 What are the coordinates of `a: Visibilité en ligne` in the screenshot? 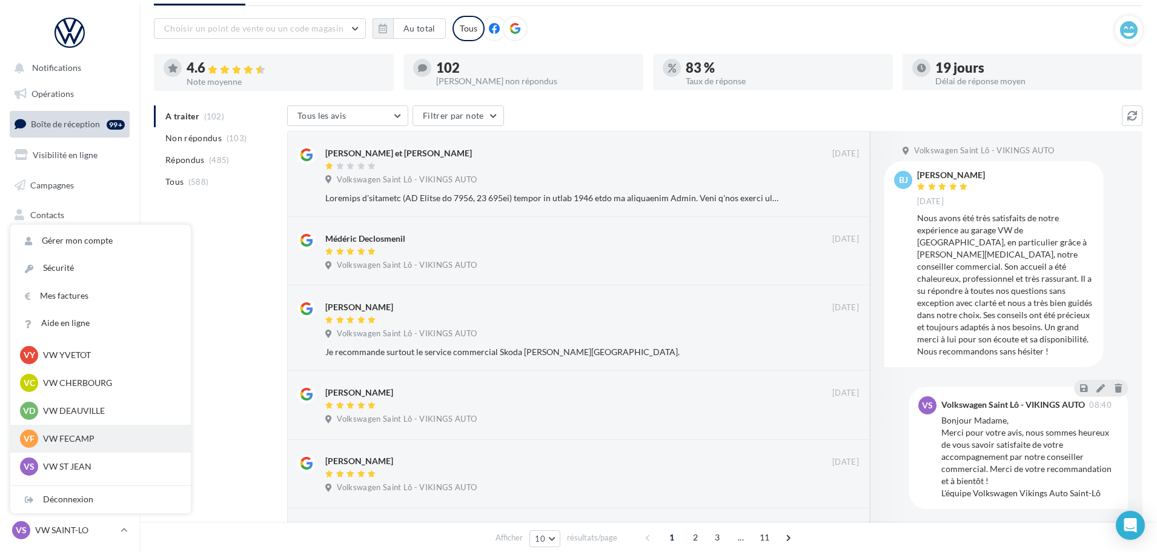 It's located at (70, 155).